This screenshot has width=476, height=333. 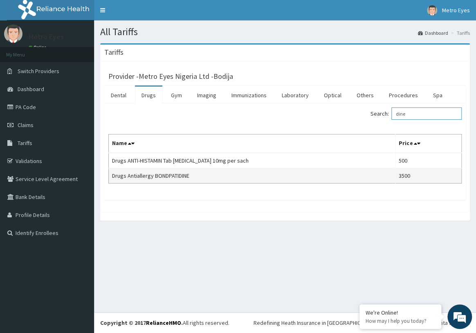 What do you see at coordinates (90, 51) in the screenshot?
I see `div: Chat with us now` at bounding box center [90, 51].